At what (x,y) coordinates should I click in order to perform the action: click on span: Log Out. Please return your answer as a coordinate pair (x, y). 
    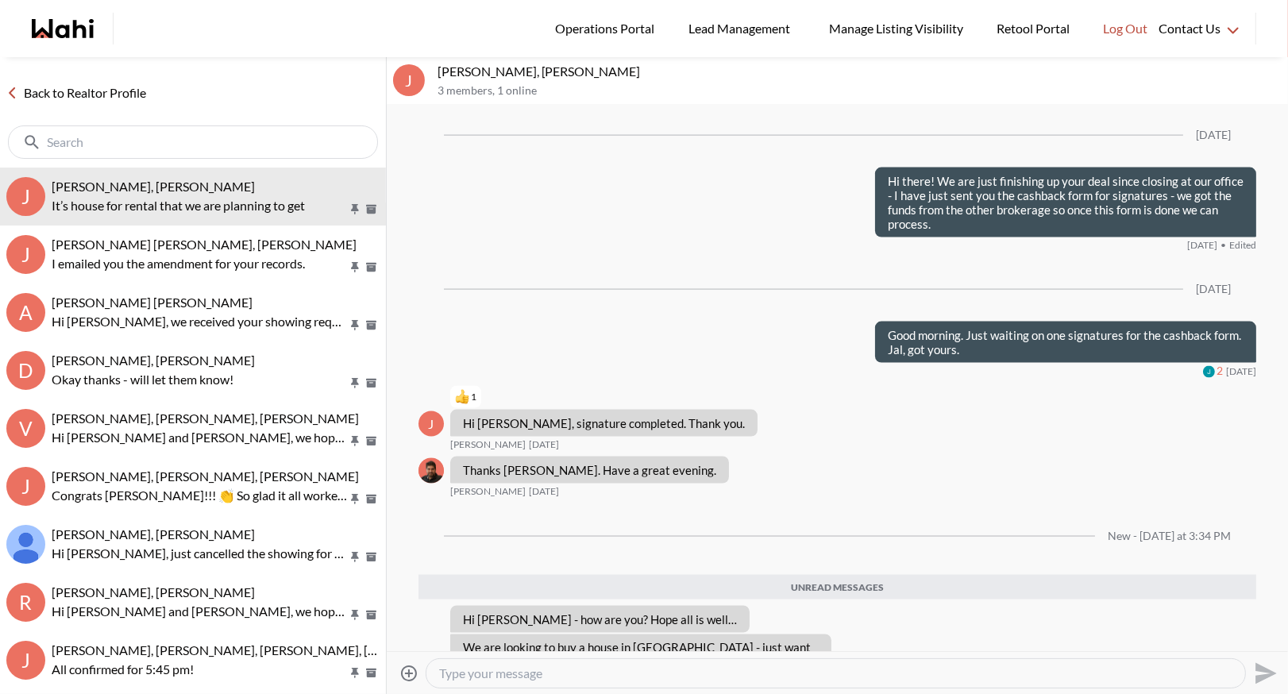
    Looking at the image, I should click on (1125, 29).